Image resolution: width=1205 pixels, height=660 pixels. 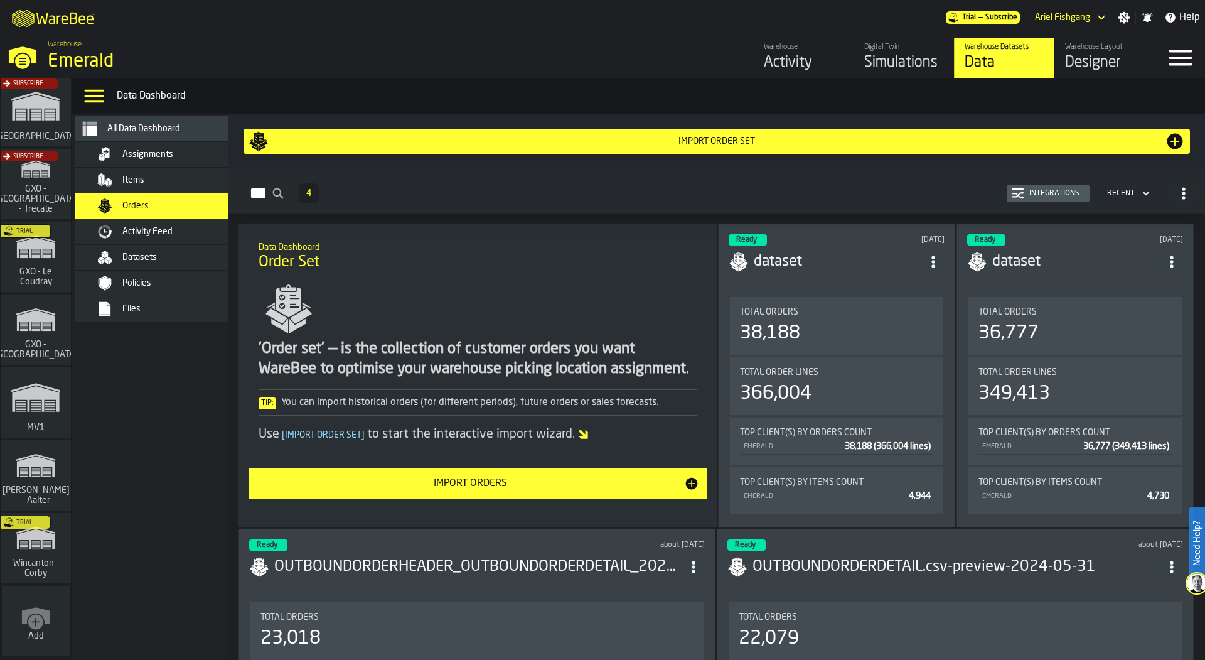 I want to click on div: Updated: 7/2/2024, 3:03:03 AM Created: 7/2/2024, 3:01:37 AM, so click(x=601, y=545).